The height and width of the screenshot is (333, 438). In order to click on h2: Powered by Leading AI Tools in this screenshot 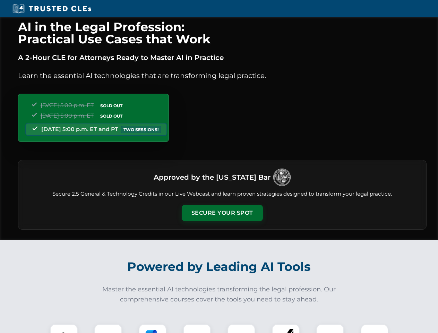, I will do `click(219, 267)`.